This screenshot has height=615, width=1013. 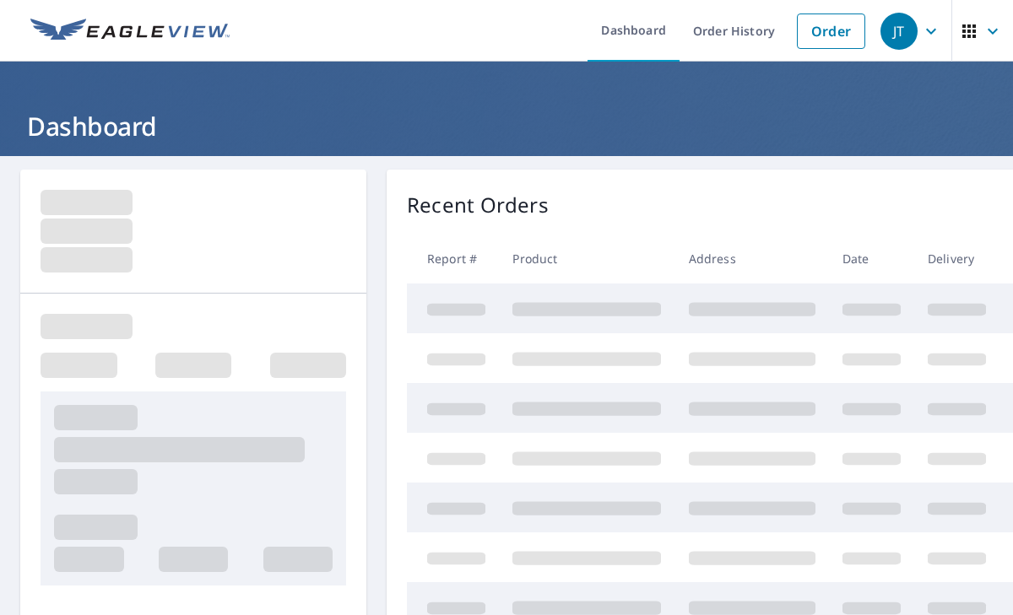 I want to click on th: Product, so click(x=586, y=258).